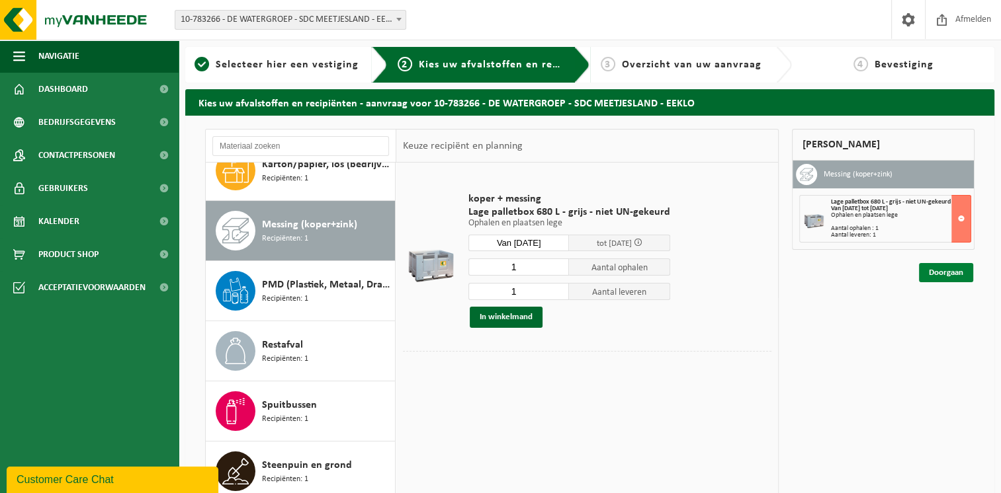  I want to click on span: 4, so click(861, 64).